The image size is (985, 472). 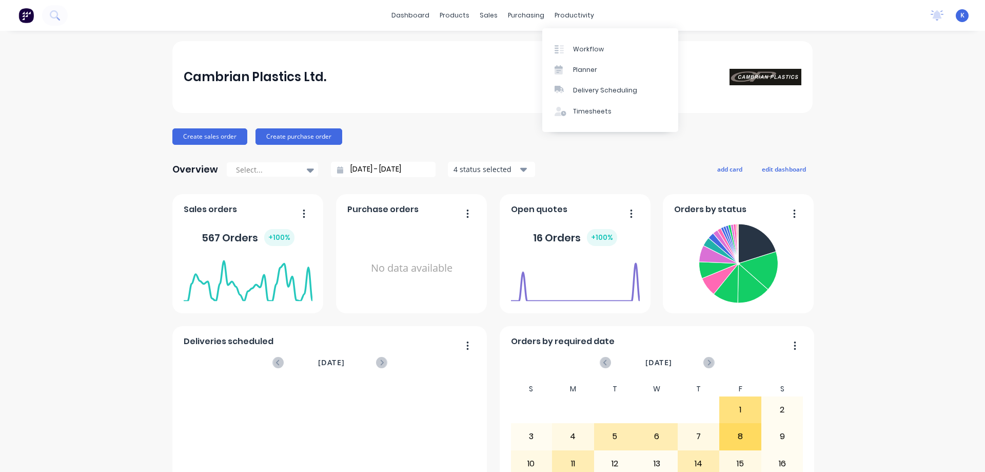 I want to click on div: sales, so click(x=489, y=15).